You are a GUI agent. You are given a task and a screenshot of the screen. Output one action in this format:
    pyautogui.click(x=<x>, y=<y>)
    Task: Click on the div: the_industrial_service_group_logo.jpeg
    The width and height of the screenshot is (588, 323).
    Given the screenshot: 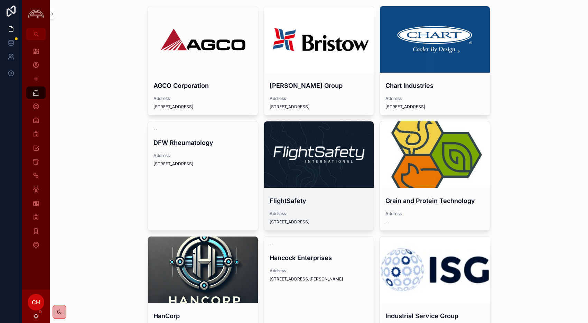 What is the action you would take?
    pyautogui.click(x=435, y=269)
    